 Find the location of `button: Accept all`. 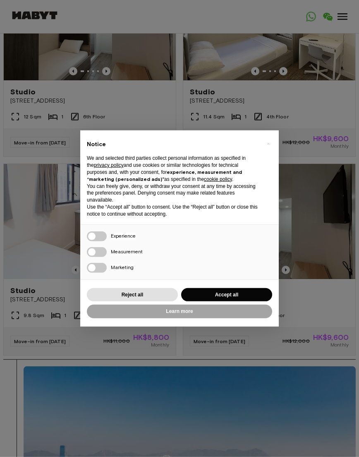

button: Accept all is located at coordinates (227, 295).